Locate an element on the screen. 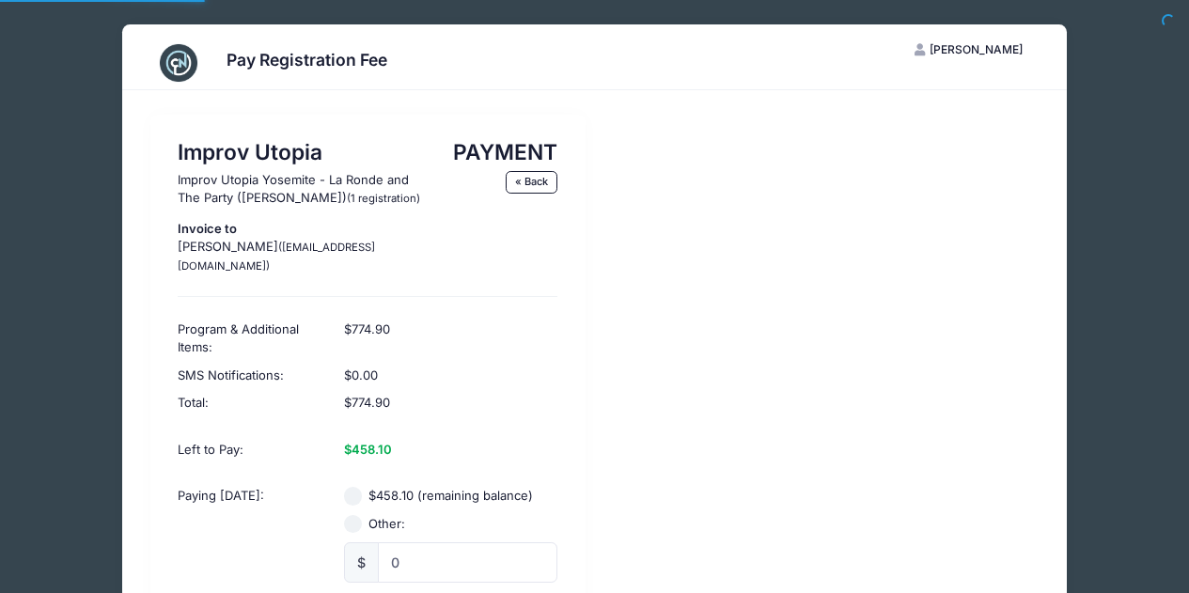  div: Left to Pay: is located at coordinates (251, 450).